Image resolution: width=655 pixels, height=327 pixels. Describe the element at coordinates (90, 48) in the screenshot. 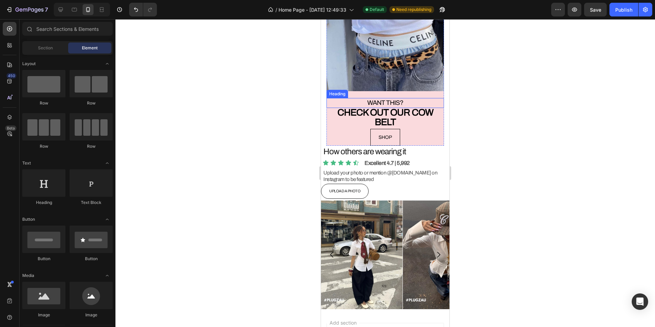

I see `span: Element` at that location.